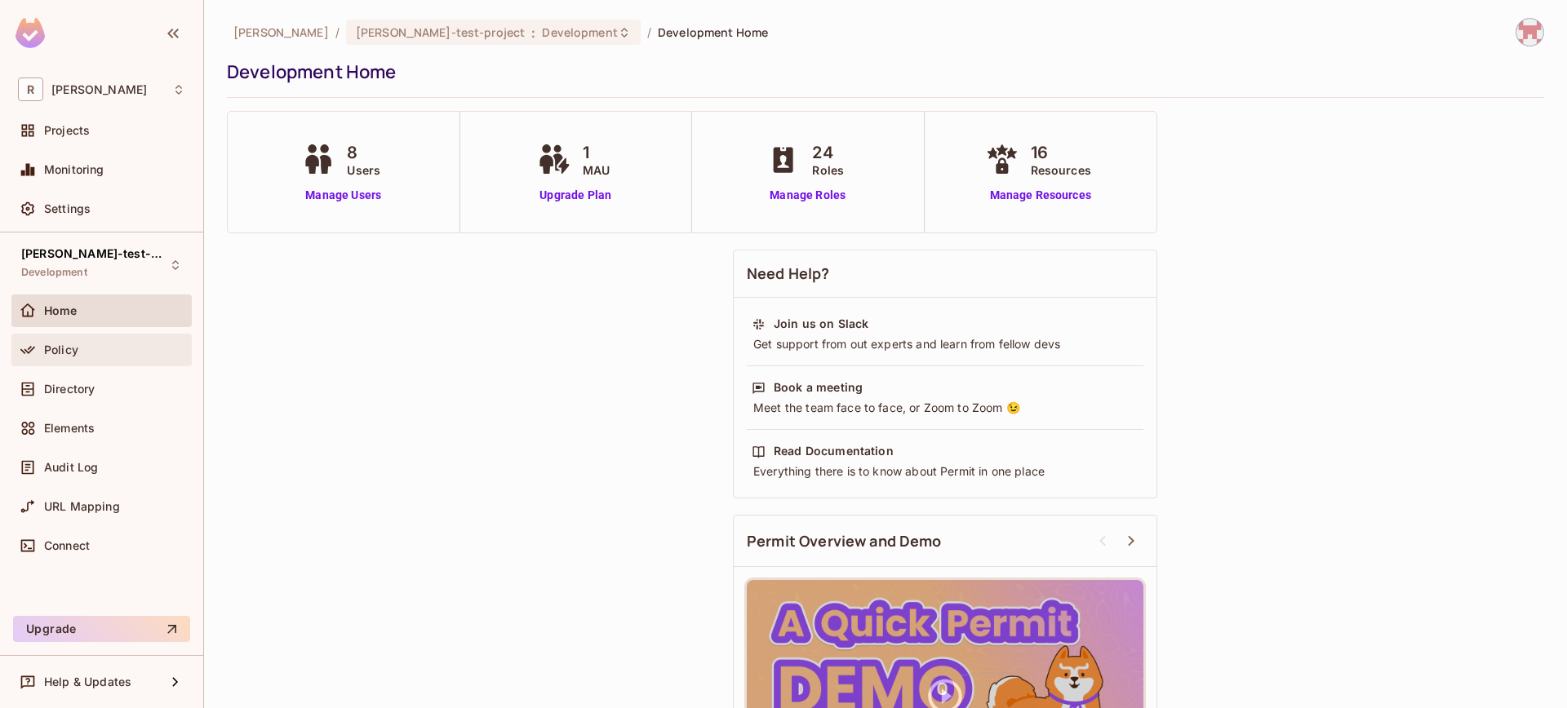 The width and height of the screenshot is (1567, 708). I want to click on span: Permit Overview and Demo, so click(844, 541).